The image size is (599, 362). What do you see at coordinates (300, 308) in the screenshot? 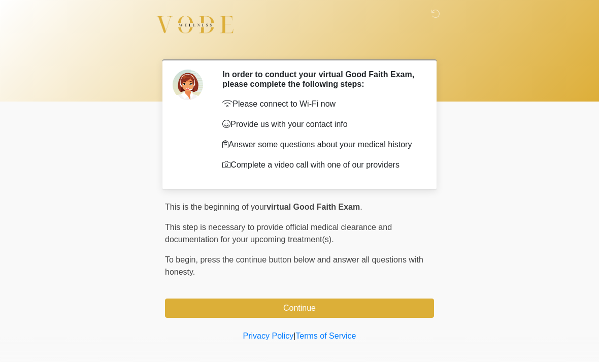
I see `button: Continue` at bounding box center [300, 308].